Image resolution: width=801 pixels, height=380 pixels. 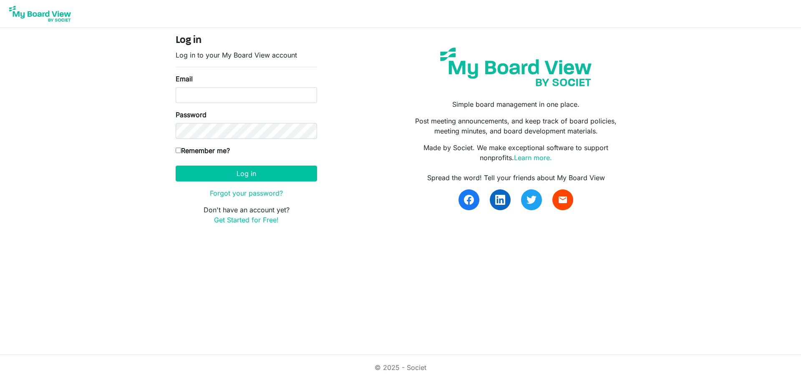 What do you see at coordinates (531, 200) in the screenshot?
I see `img: twitter.svg` at bounding box center [531, 200].